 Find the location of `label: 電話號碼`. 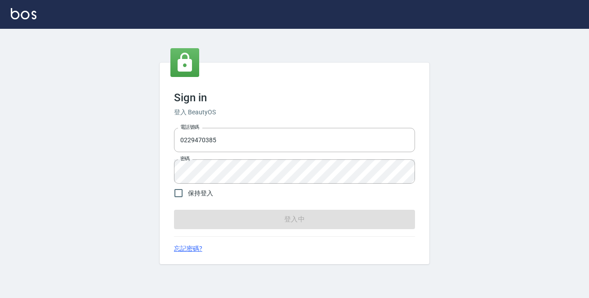

label: 電話號碼 is located at coordinates (190, 127).